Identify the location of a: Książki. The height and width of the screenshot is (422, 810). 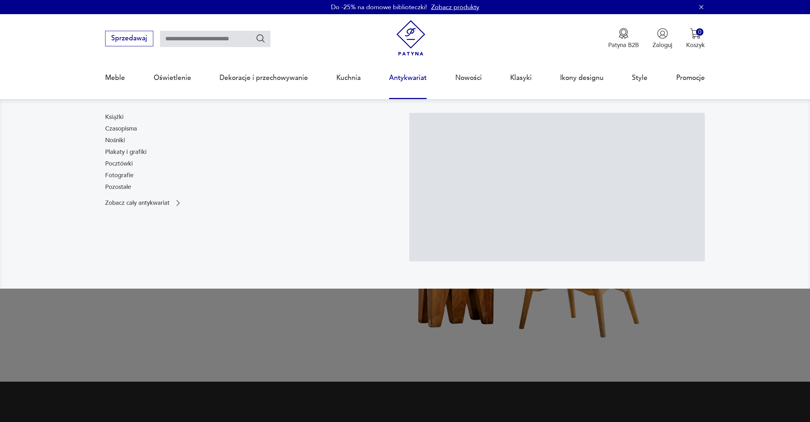
(114, 117).